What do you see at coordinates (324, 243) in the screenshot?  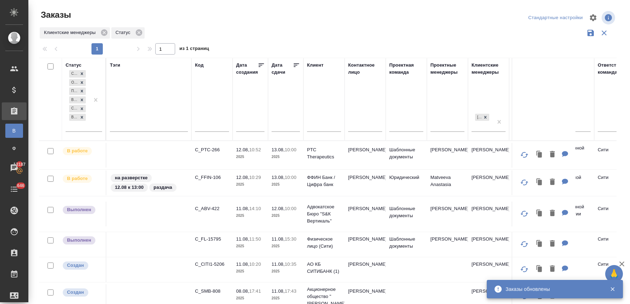 I see `p: Физическое лицо (Сити)` at bounding box center [324, 243].